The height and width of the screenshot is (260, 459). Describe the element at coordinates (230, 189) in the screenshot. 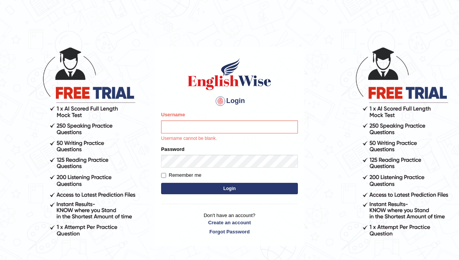

I see `button: Login` at that location.